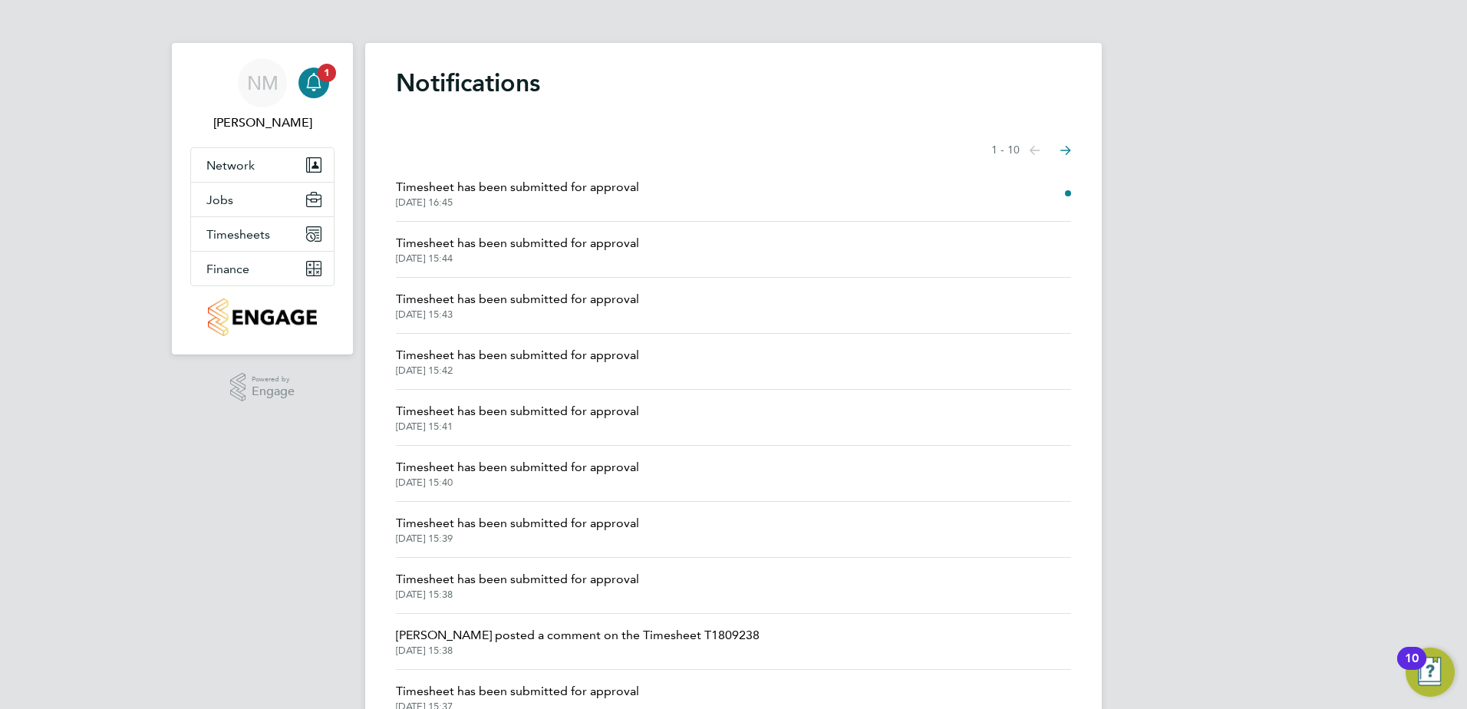  I want to click on nav: Main navigation, so click(262, 199).